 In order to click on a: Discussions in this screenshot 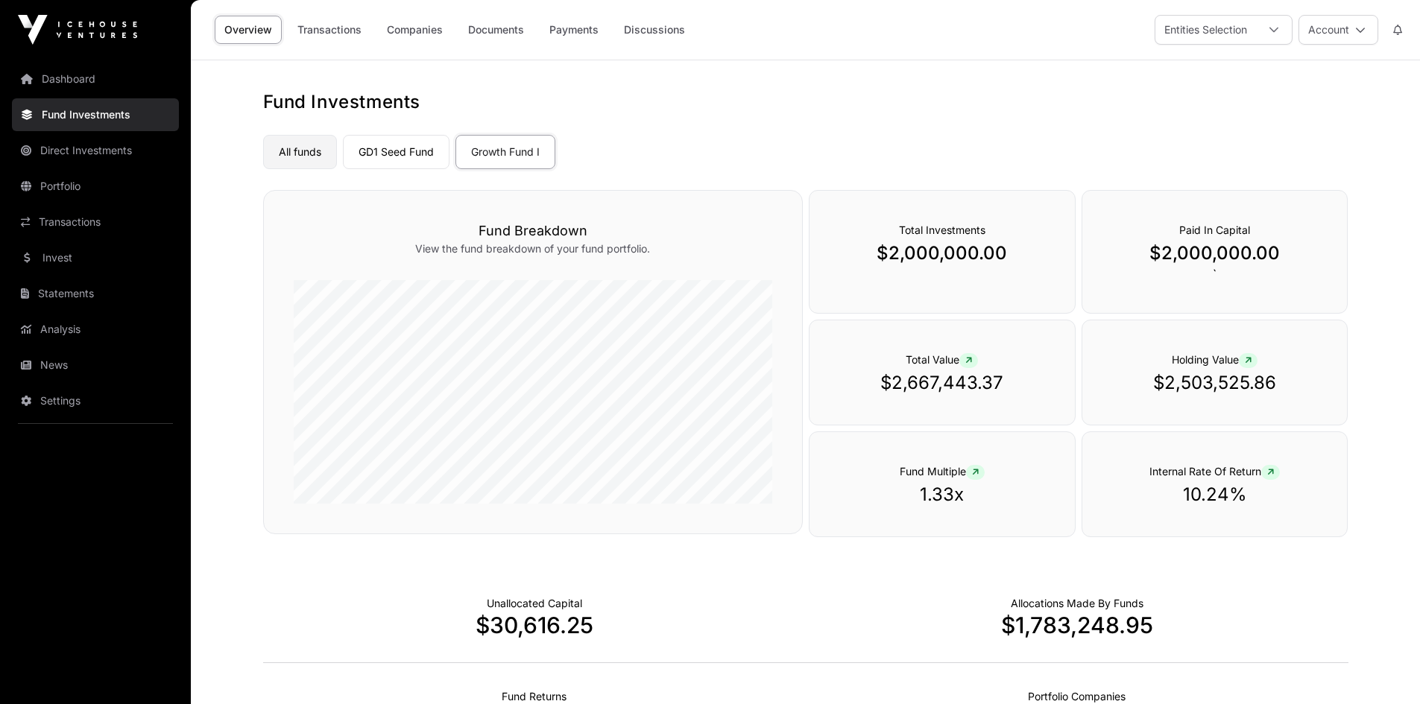, I will do `click(654, 30)`.